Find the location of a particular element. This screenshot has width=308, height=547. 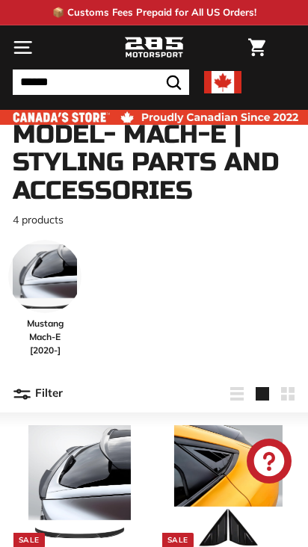

input: Search is located at coordinates (101, 82).